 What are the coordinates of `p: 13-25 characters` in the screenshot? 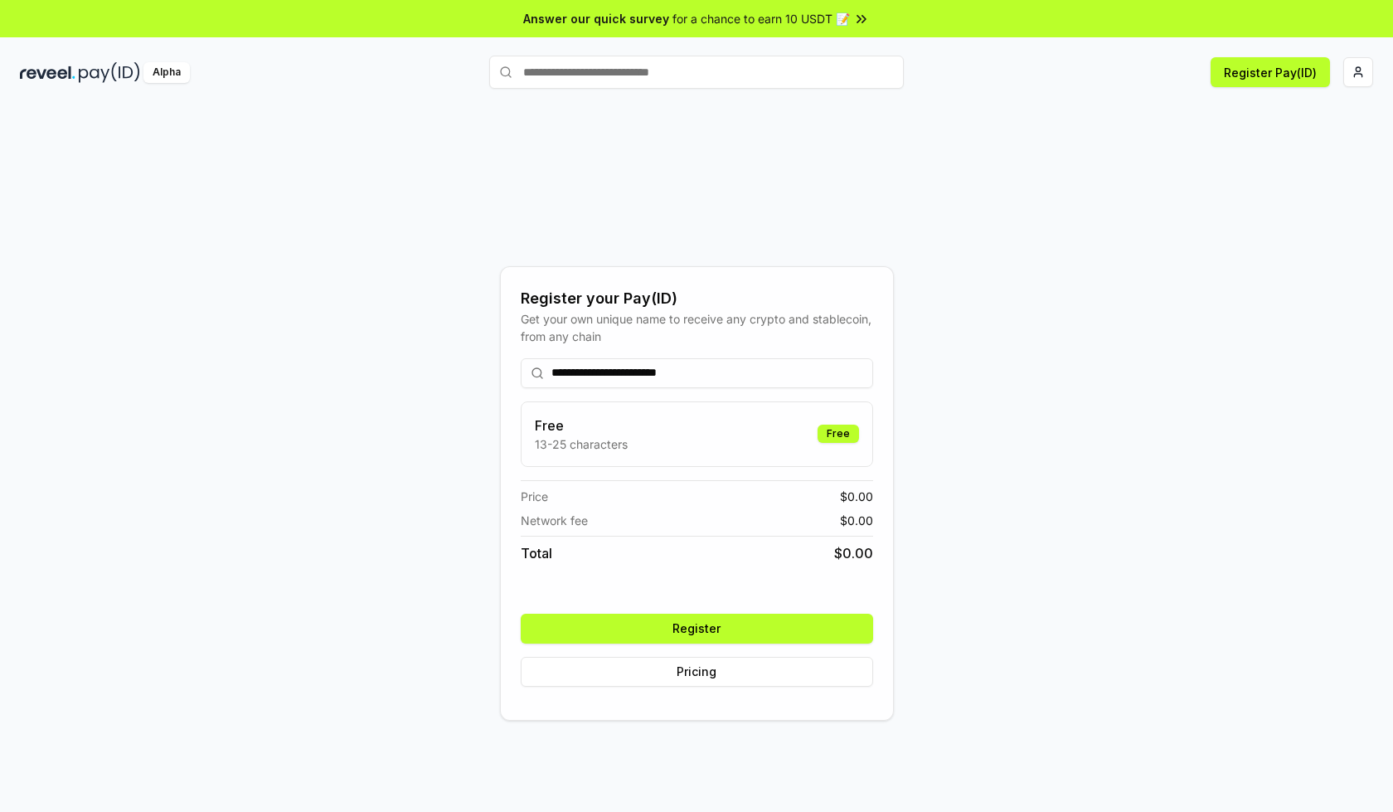 It's located at (581, 444).